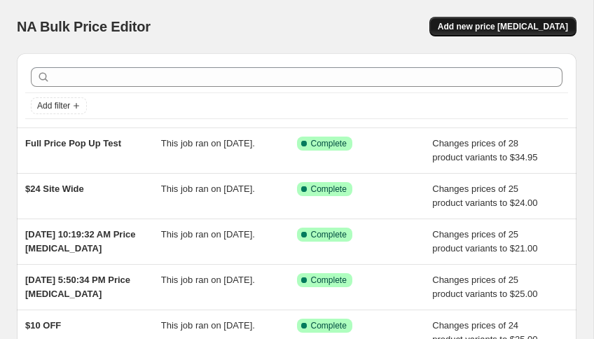 The image size is (594, 339). I want to click on button: Add filter, so click(59, 106).